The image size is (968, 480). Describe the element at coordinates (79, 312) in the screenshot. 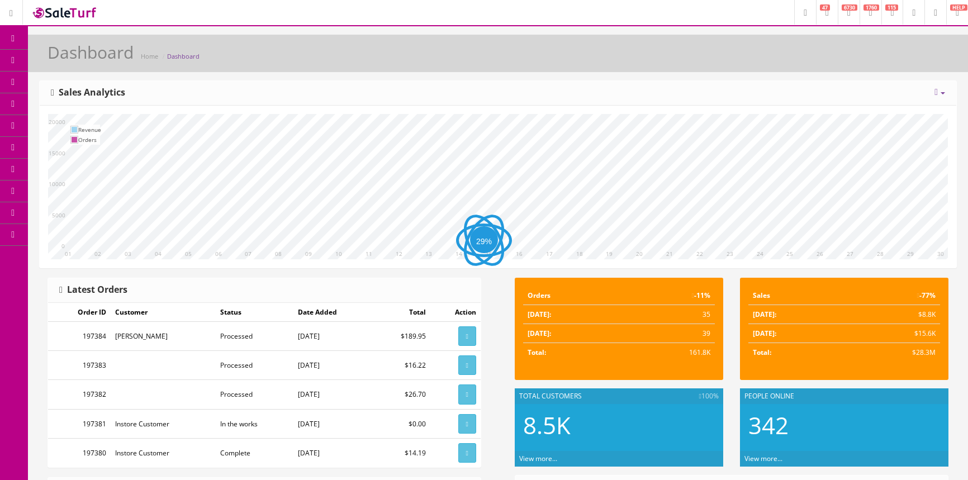

I see `td: Order ID` at that location.